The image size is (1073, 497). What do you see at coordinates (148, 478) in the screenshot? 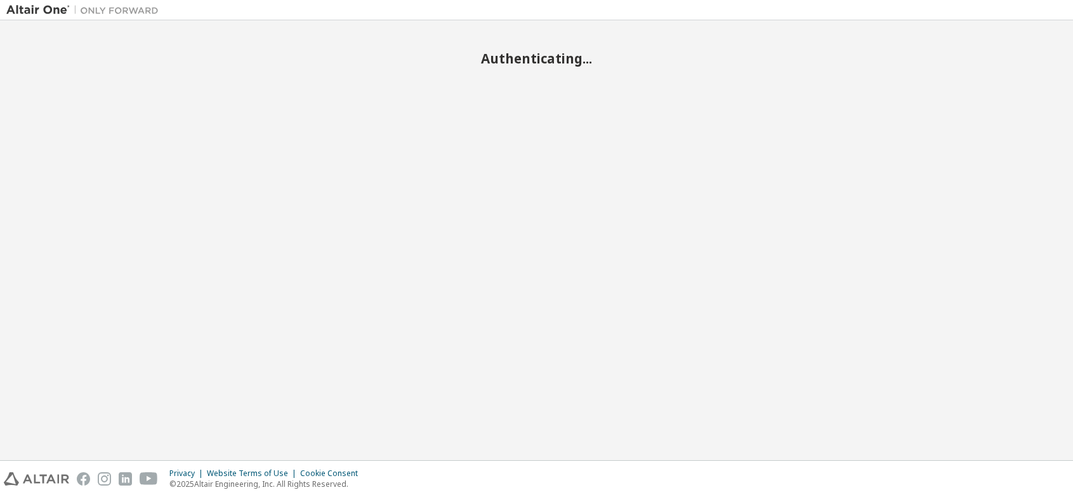
I see `img: youtube.svg` at bounding box center [148, 478].